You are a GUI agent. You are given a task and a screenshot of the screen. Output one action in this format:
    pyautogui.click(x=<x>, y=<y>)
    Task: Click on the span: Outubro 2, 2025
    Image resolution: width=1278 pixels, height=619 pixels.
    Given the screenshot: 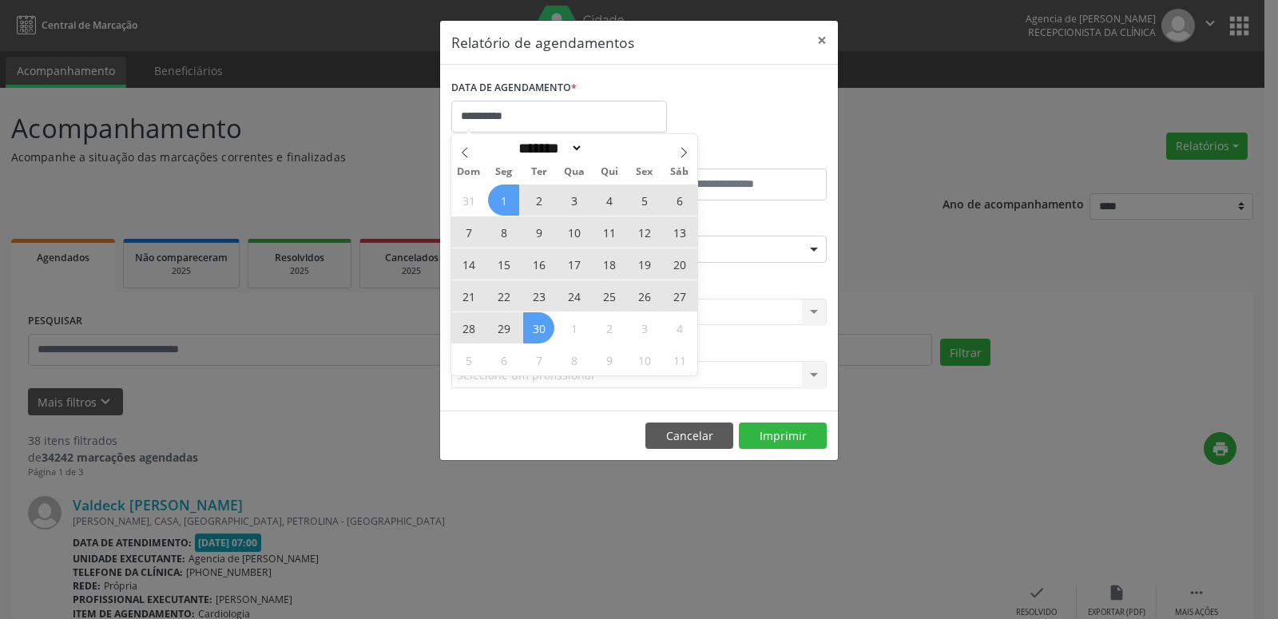 What is the action you would take?
    pyautogui.click(x=609, y=328)
    